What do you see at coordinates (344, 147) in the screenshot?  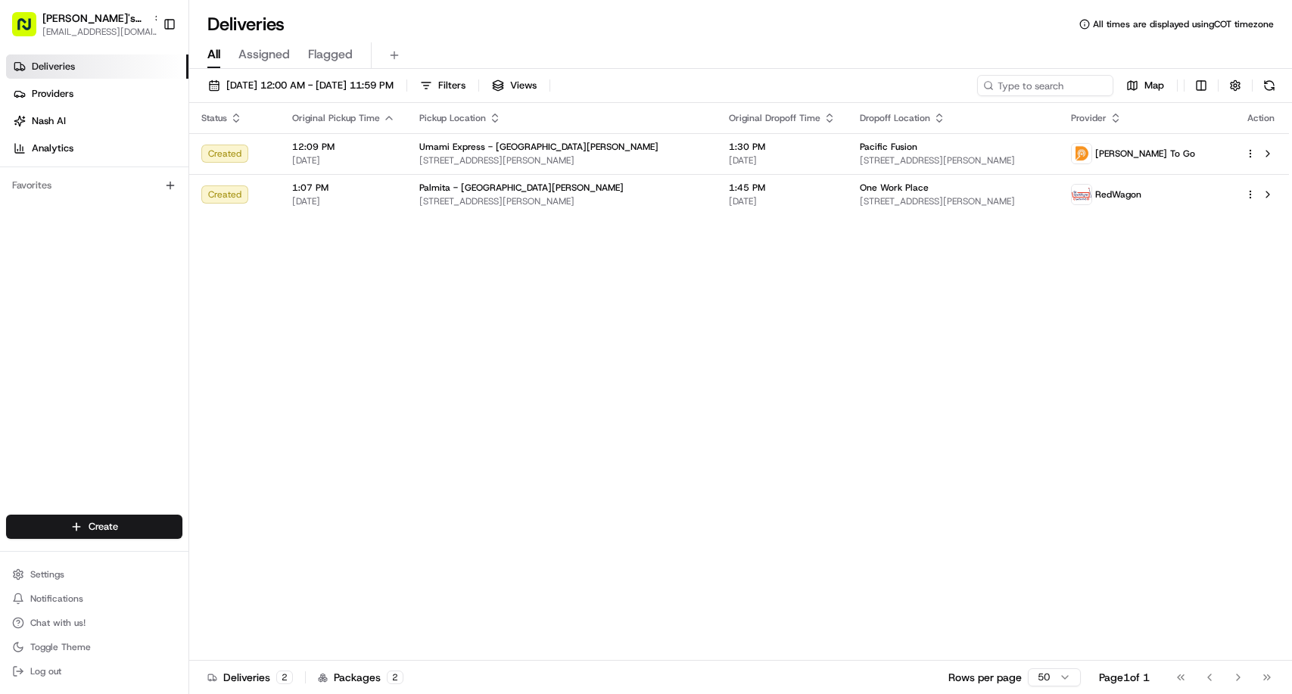 I see `span: 12:09 PM` at bounding box center [344, 147].